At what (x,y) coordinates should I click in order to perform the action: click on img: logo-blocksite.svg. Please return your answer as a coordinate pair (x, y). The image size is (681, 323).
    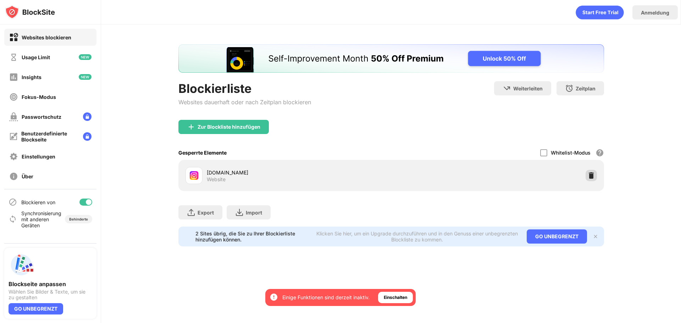
    Looking at the image, I should click on (30, 12).